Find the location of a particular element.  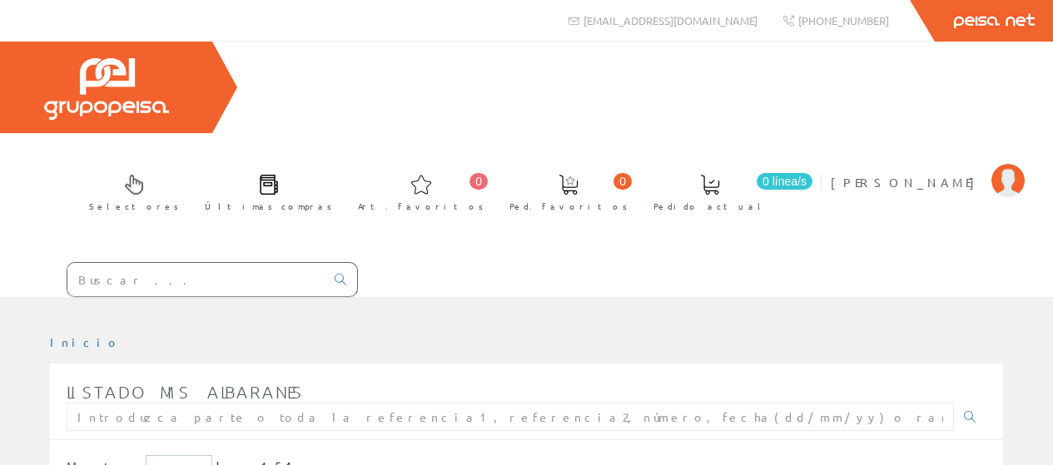

span: Art. favoritos is located at coordinates (420, 206).